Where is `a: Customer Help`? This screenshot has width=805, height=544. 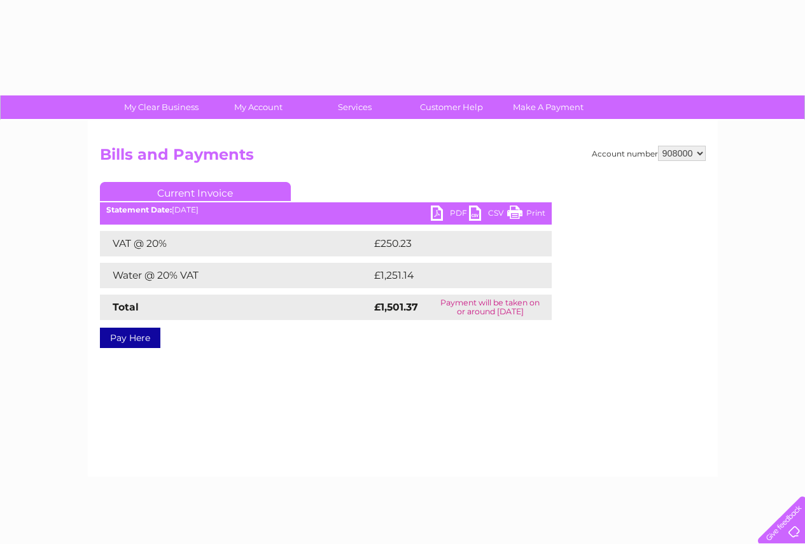
a: Customer Help is located at coordinates (451, 107).